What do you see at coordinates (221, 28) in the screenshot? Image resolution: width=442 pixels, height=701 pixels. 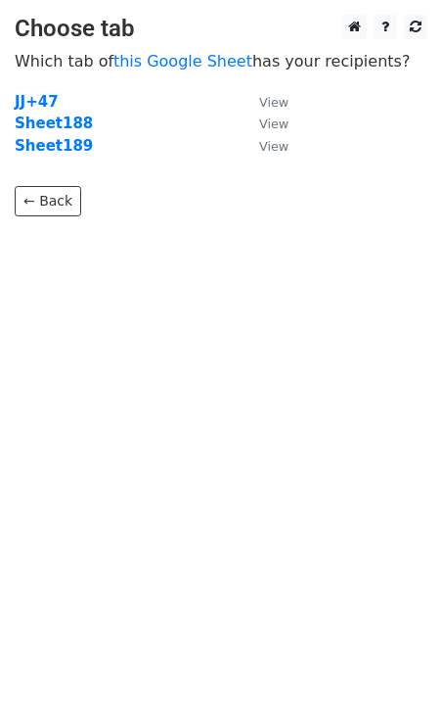 I see `h3: Choose tab` at bounding box center [221, 28].